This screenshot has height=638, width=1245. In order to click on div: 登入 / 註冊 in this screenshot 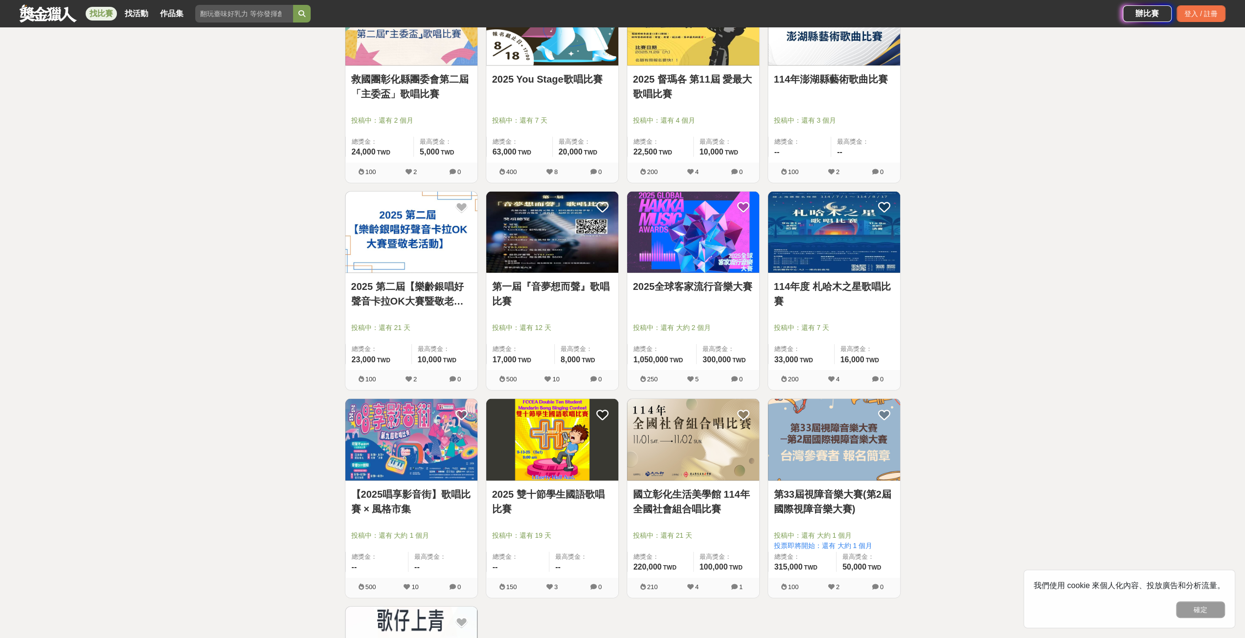, I will do `click(1201, 14)`.